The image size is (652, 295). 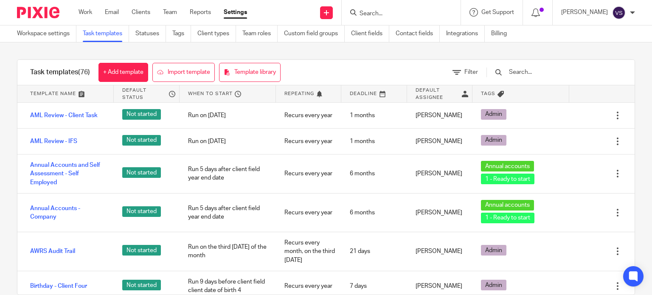 What do you see at coordinates (471, 72) in the screenshot?
I see `span: Filter` at bounding box center [471, 72].